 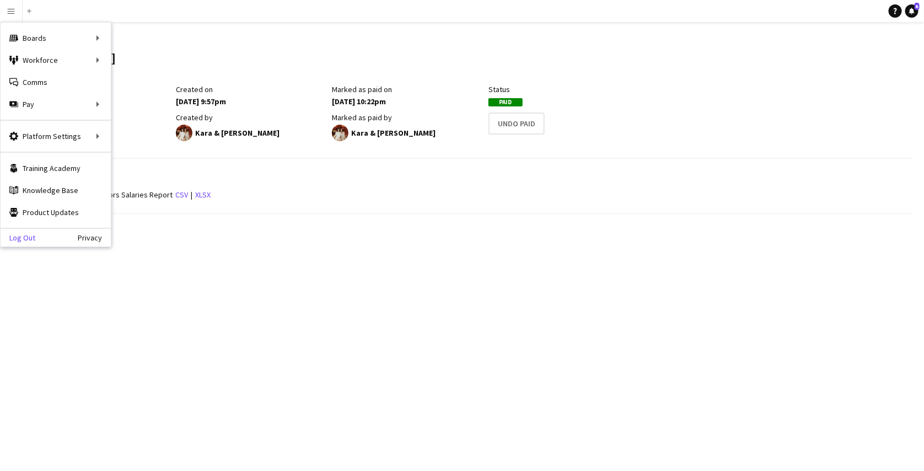 What do you see at coordinates (251, 89) in the screenshot?
I see `div: Created on` at bounding box center [251, 89].